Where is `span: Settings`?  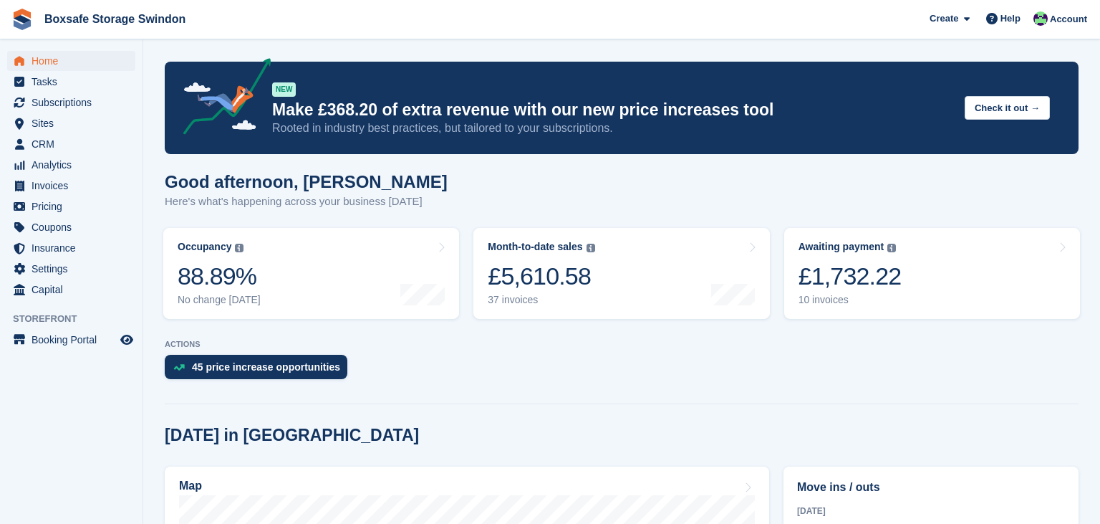
span: Settings is located at coordinates (75, 269).